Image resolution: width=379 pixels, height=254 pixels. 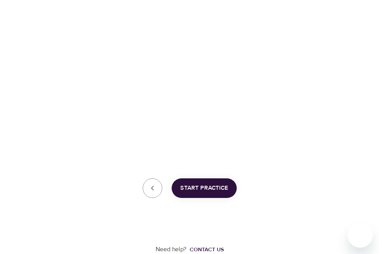 I want to click on span: Start Practice, so click(x=204, y=188).